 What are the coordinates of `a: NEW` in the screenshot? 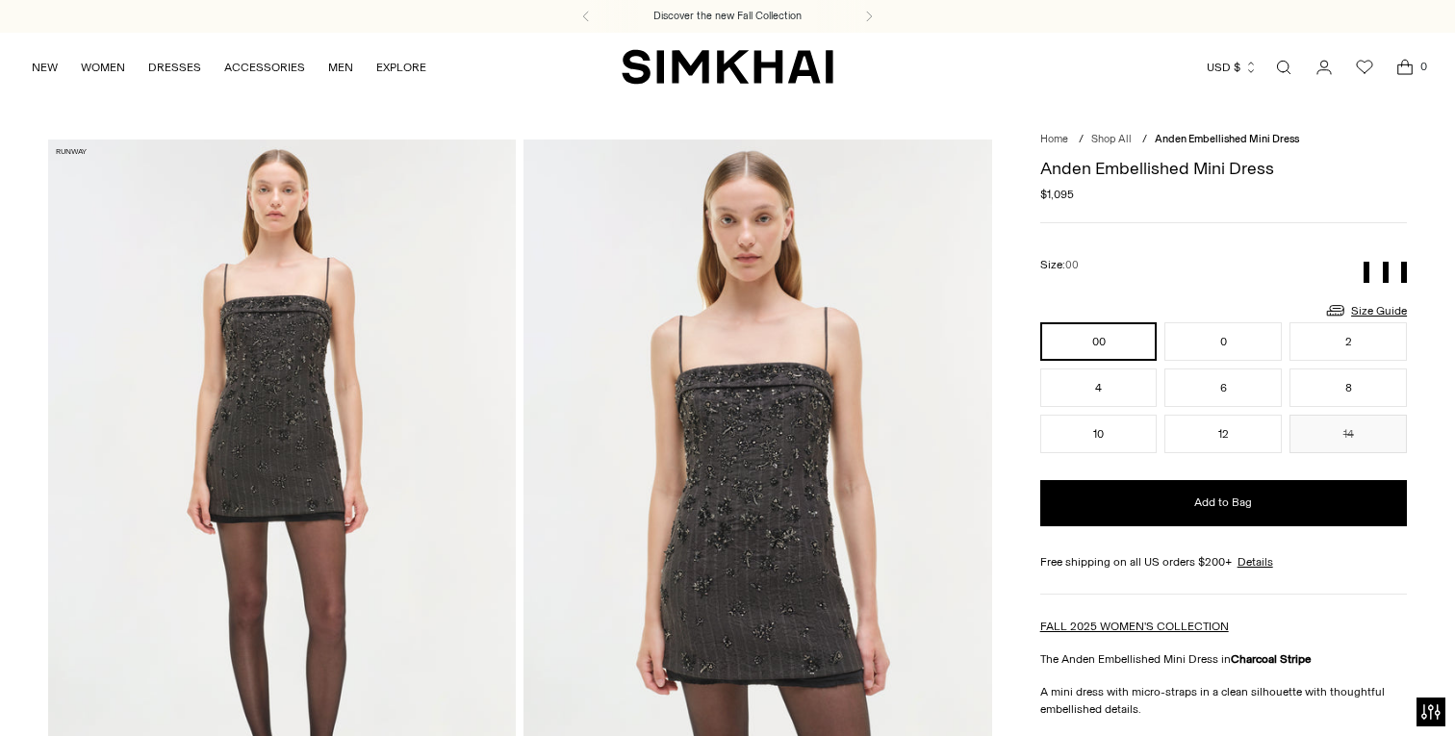 It's located at (44, 67).